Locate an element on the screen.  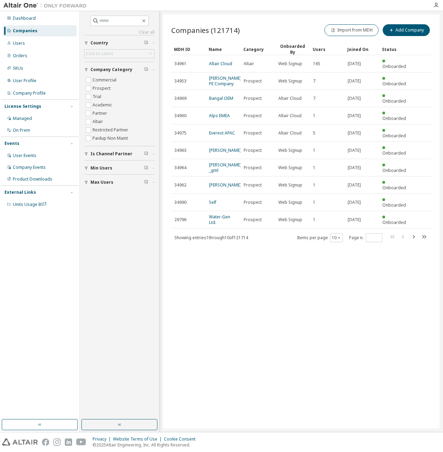
button: Min Users is located at coordinates (119, 168).